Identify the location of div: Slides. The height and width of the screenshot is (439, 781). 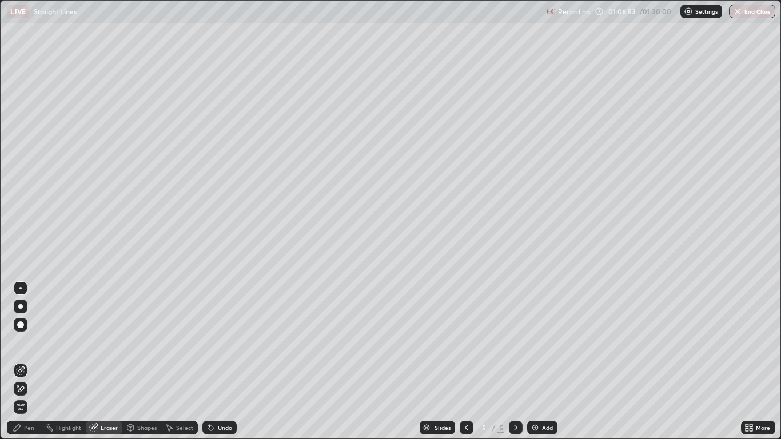
(443, 428).